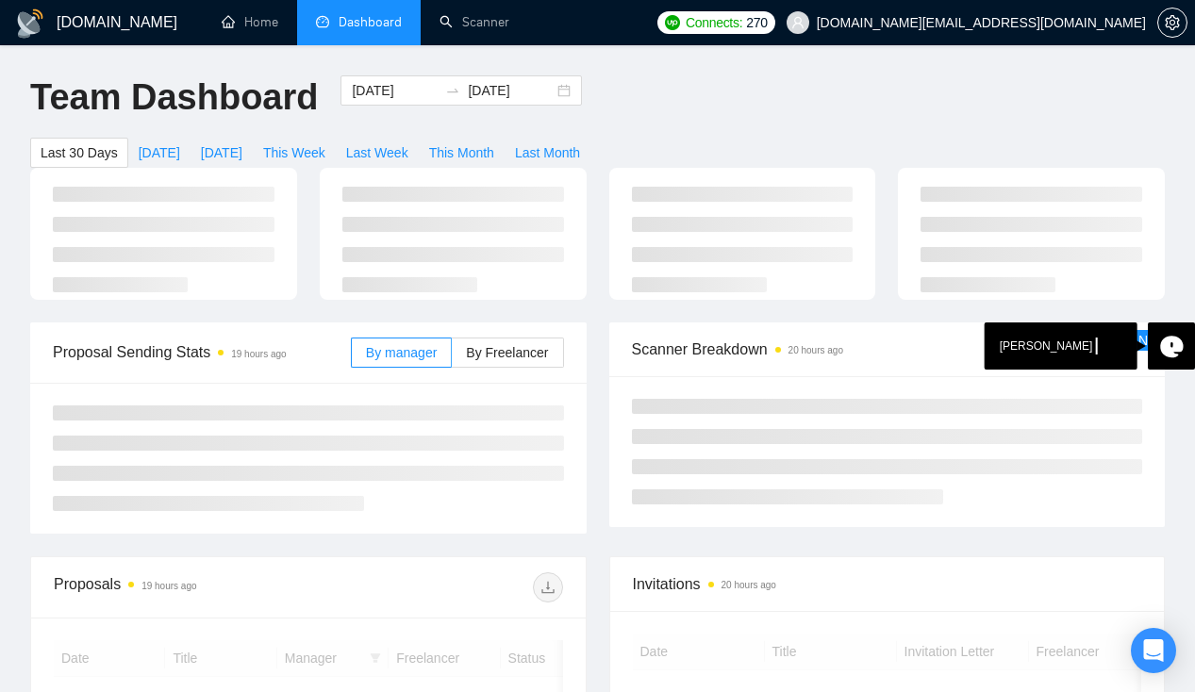 This screenshot has height=692, width=1195. Describe the element at coordinates (461, 153) in the screenshot. I see `button: This Month` at that location.